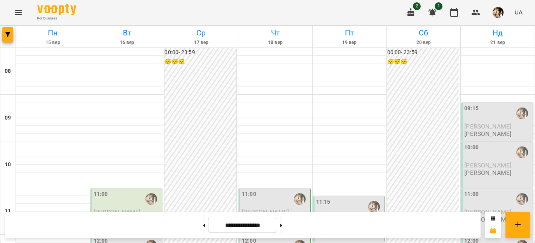 The image size is (535, 243). I want to click on h6: Ср, so click(201, 33).